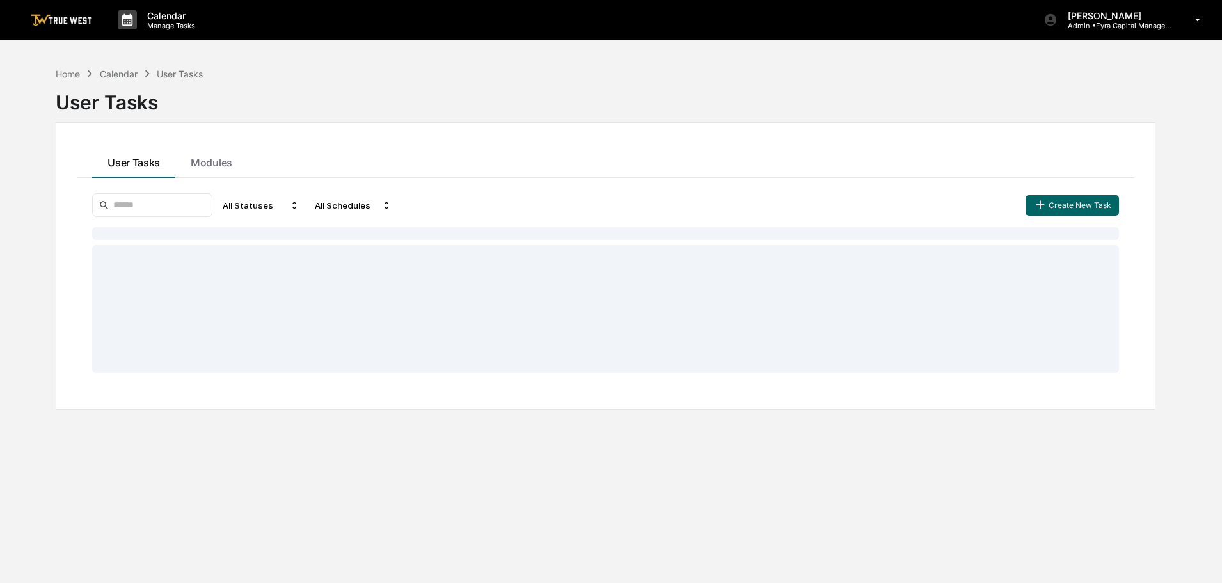  Describe the element at coordinates (118, 74) in the screenshot. I see `div: Calendar` at that location.